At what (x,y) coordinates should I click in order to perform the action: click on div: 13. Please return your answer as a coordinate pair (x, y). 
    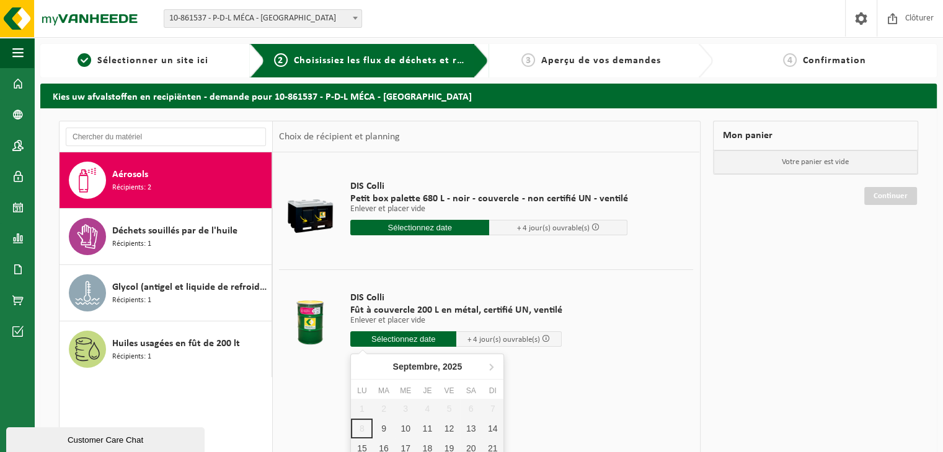
    Looking at the image, I should click on (470, 429).